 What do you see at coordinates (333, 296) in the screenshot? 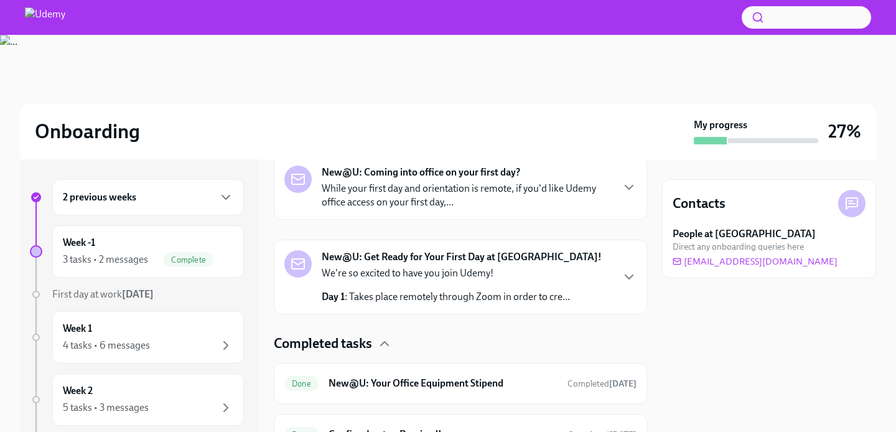
I see `strong: Day 1` at bounding box center [333, 296].